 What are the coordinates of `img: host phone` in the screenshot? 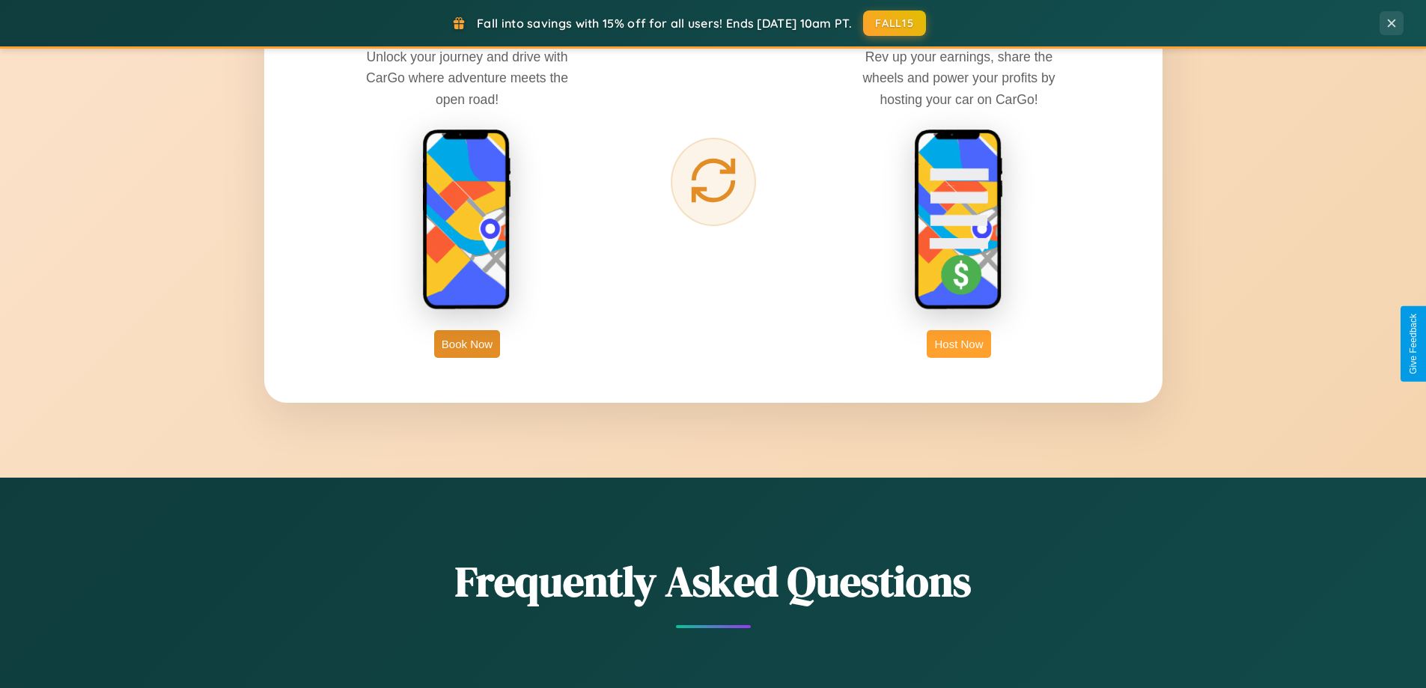 It's located at (959, 220).